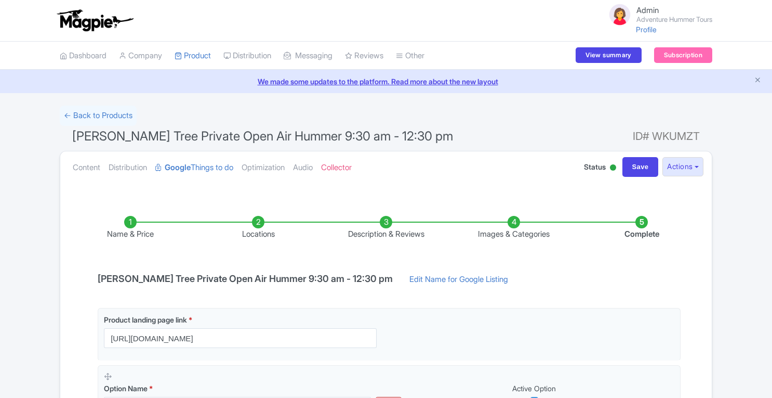 The width and height of the screenshot is (772, 398). Describe the element at coordinates (98, 115) in the screenshot. I see `a: ← Back to Products` at that location.